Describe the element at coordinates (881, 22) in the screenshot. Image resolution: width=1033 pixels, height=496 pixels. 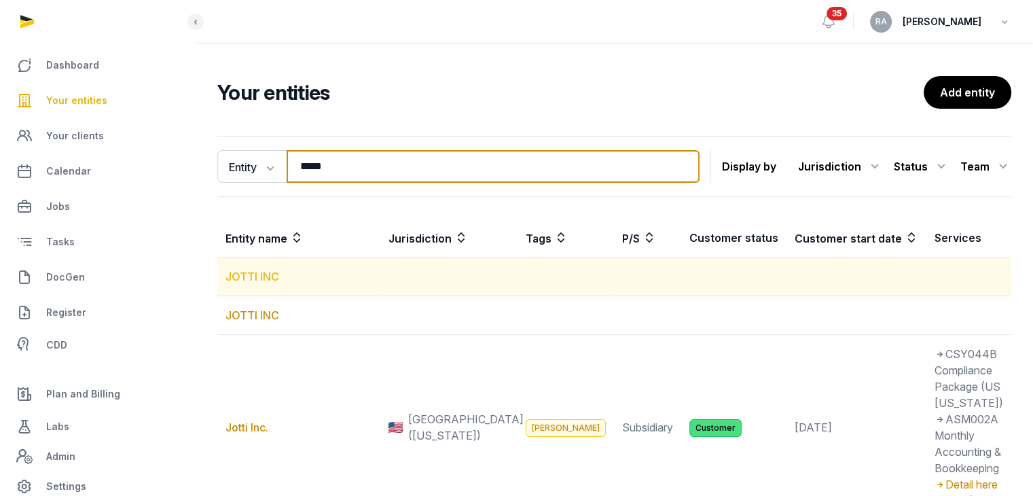
I see `button: RA` at that location.